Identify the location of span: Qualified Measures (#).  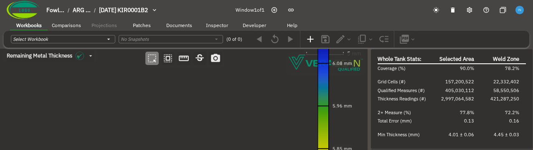
(401, 91).